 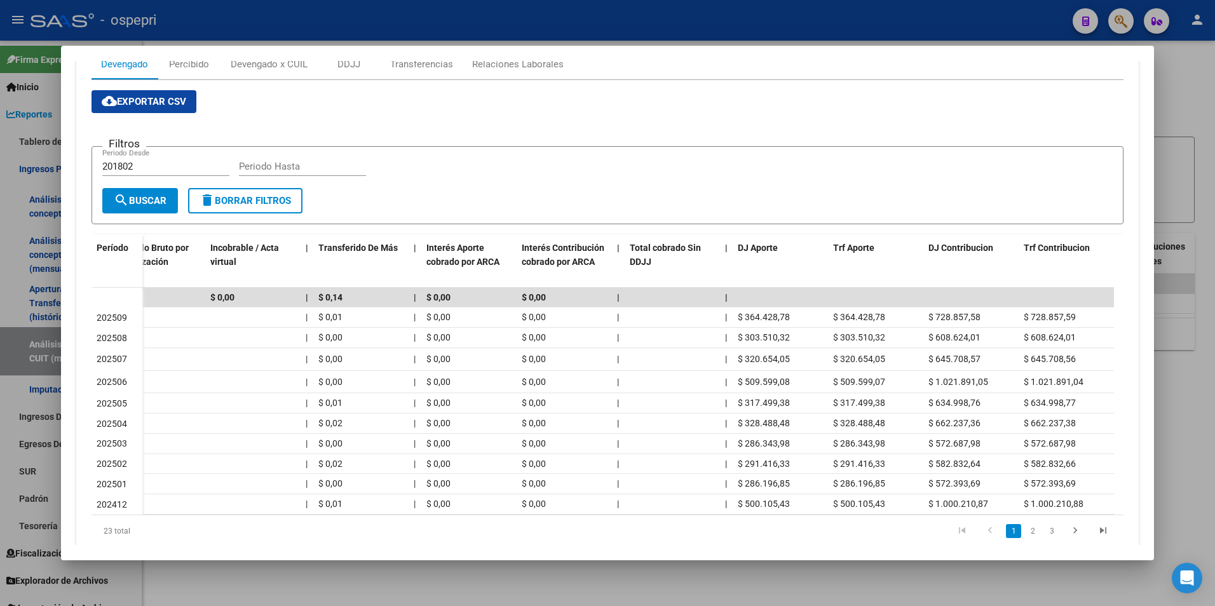 What do you see at coordinates (112, 318) in the screenshot?
I see `span: 202509` at bounding box center [112, 318].